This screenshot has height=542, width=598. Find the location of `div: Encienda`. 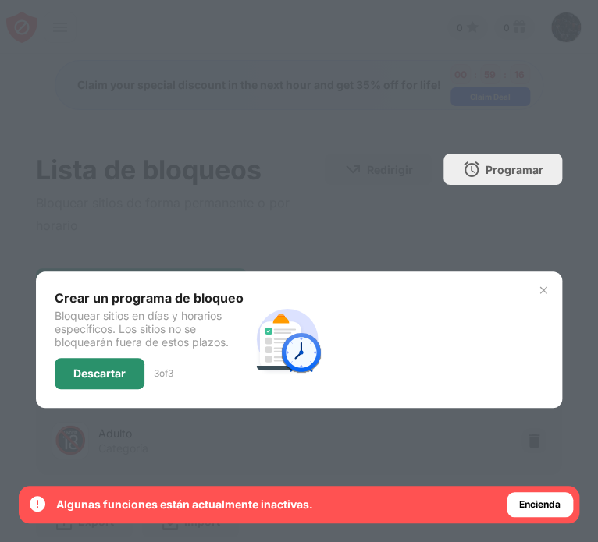

div: Encienda is located at coordinates (539, 505).